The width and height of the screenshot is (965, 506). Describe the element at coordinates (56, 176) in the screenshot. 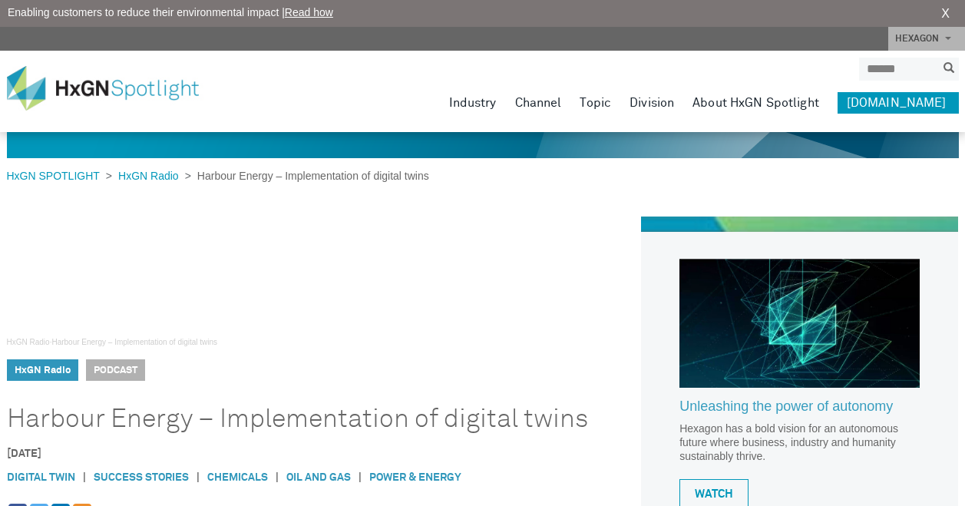

I see `a: HxGN SPOTLIGHT` at that location.